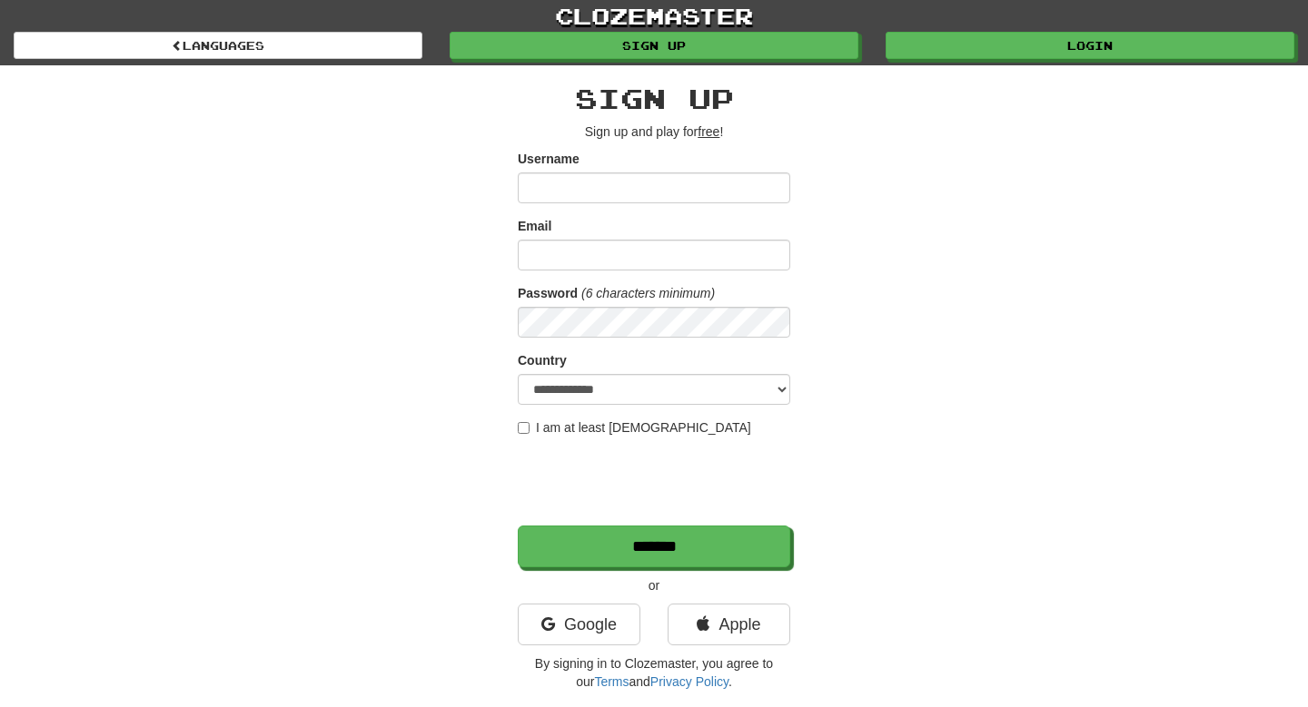 This screenshot has width=1308, height=707. I want to click on a: Terms, so click(611, 682).